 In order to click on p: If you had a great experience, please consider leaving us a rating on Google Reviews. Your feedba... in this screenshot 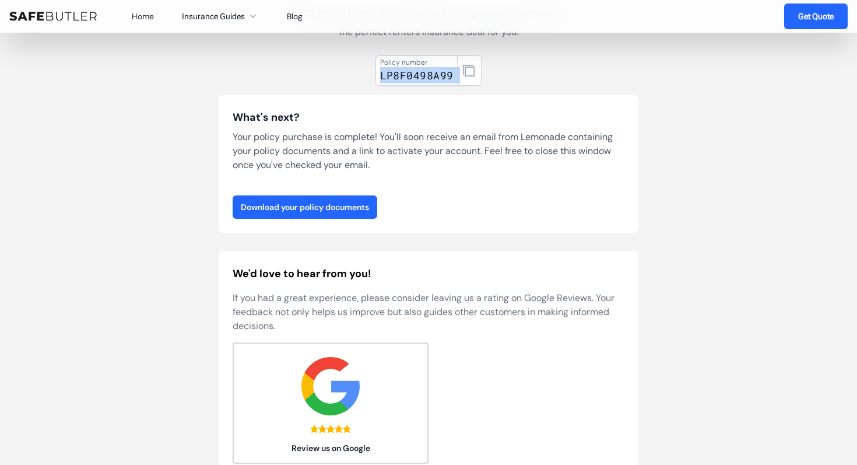, I will do `click(428, 312)`.